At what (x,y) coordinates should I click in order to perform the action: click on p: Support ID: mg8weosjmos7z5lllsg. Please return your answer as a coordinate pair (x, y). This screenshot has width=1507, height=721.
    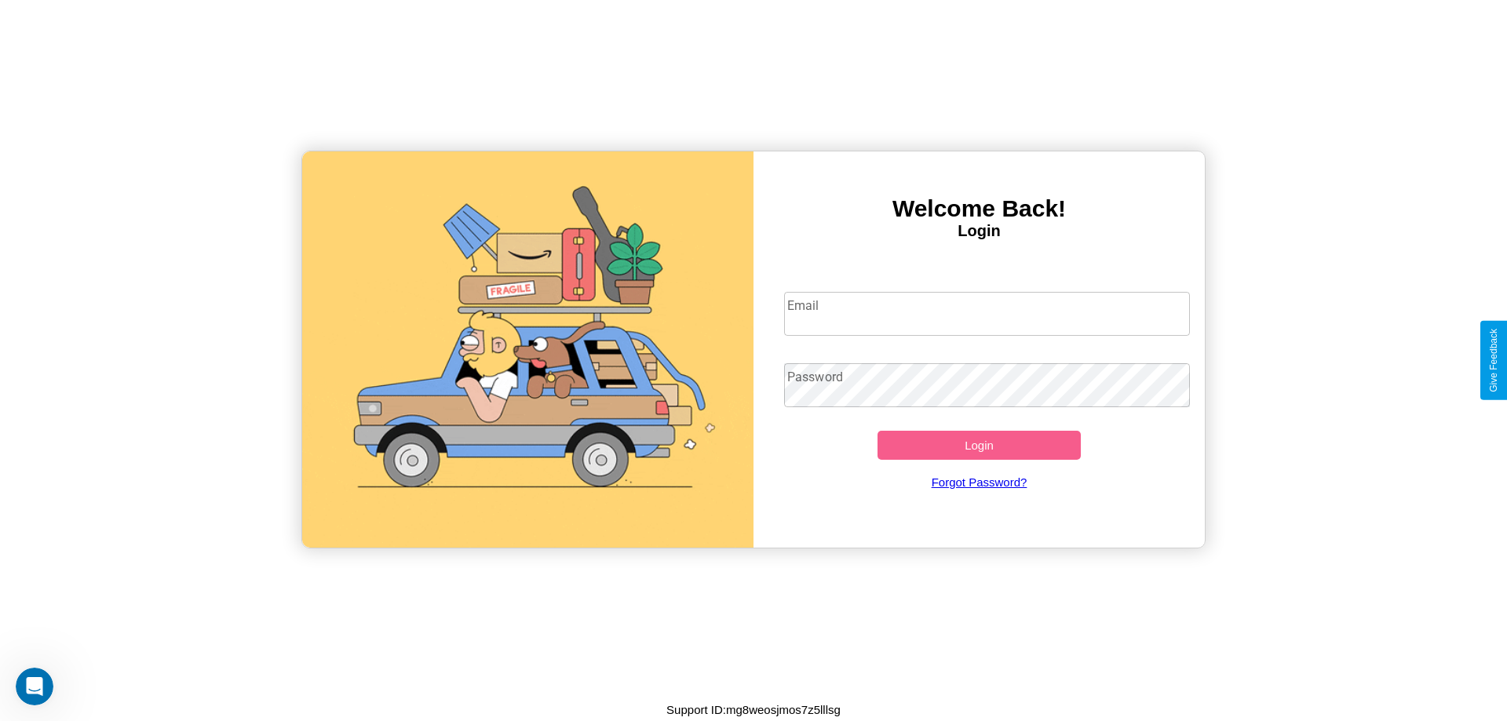
    Looking at the image, I should click on (754, 710).